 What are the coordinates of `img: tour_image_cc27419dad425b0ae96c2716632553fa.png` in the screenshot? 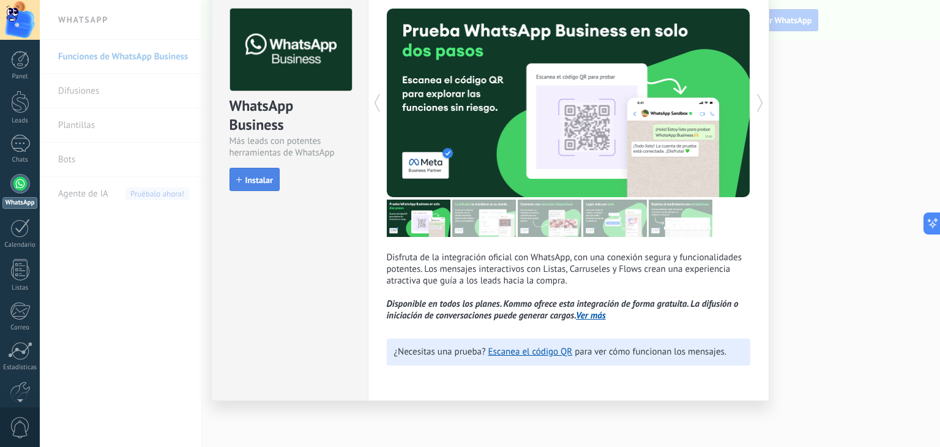 It's located at (484, 218).